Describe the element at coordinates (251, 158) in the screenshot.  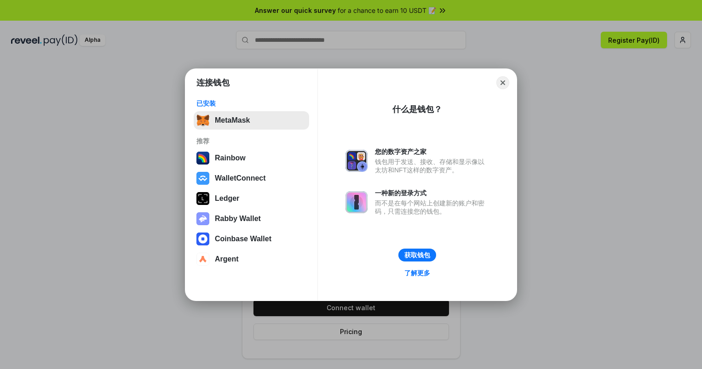
I see `button: Rainbow` at that location.